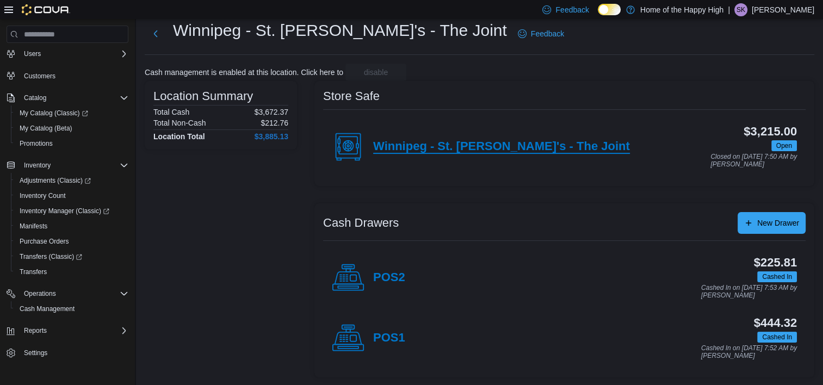 This screenshot has height=385, width=823. I want to click on button: Transfers, so click(72, 272).